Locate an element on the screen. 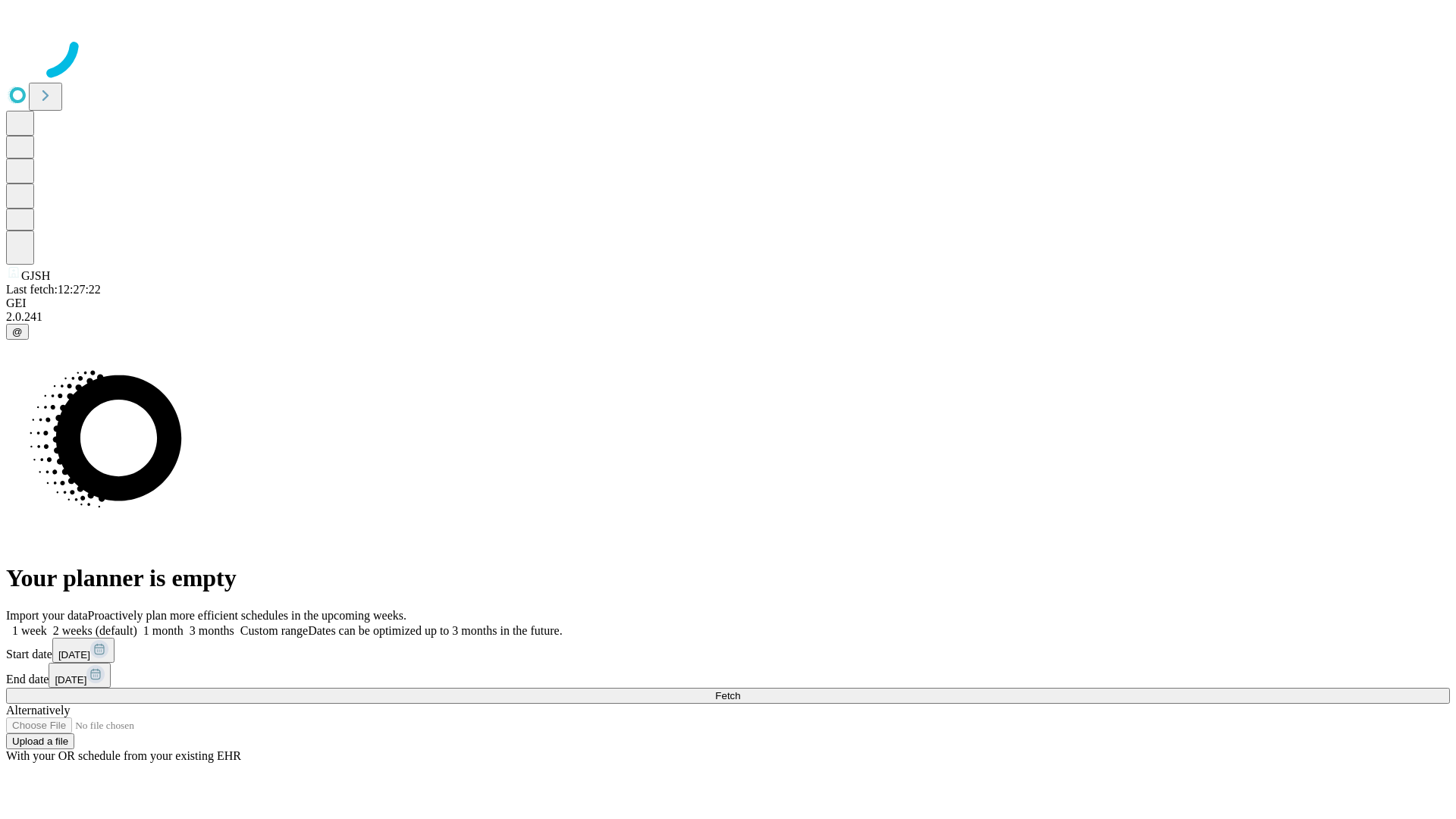 The image size is (1456, 819). div: GEI is located at coordinates (728, 304).